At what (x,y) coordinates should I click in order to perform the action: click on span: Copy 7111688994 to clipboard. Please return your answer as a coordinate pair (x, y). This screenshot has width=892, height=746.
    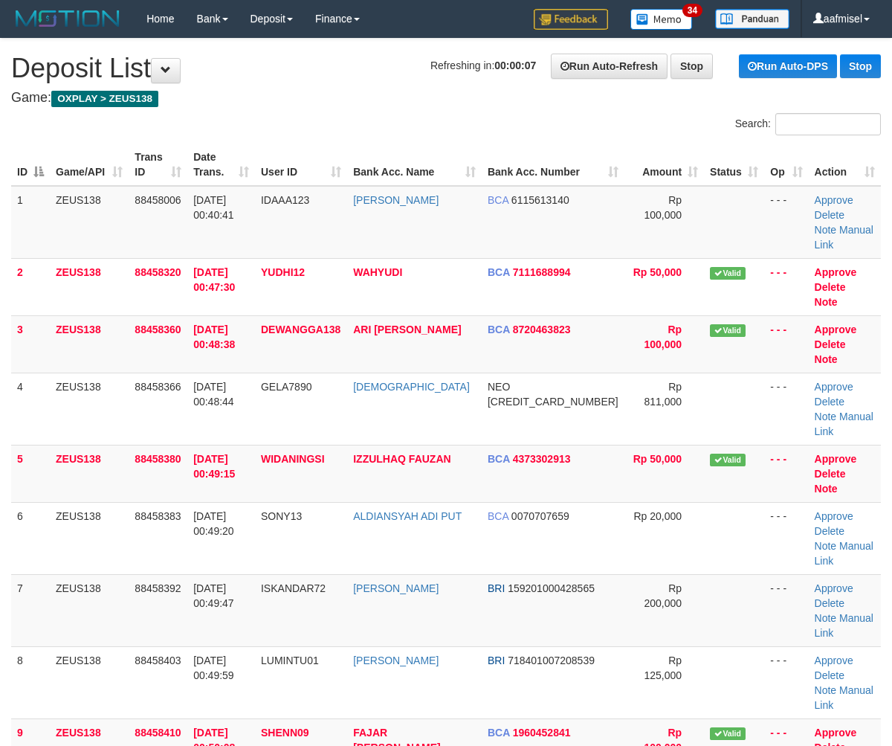
    Looking at the image, I should click on (542, 272).